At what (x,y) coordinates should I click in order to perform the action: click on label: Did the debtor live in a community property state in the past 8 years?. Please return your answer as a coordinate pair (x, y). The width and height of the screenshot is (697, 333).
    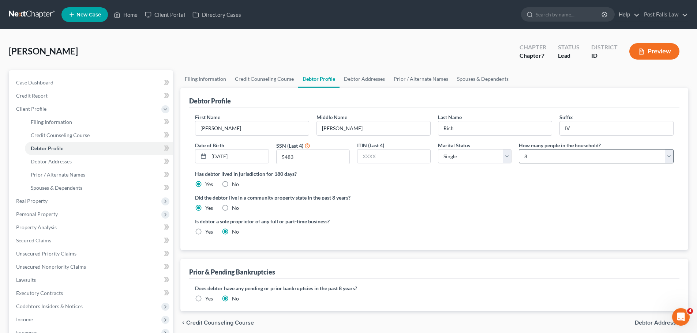
    Looking at the image, I should click on (434, 197).